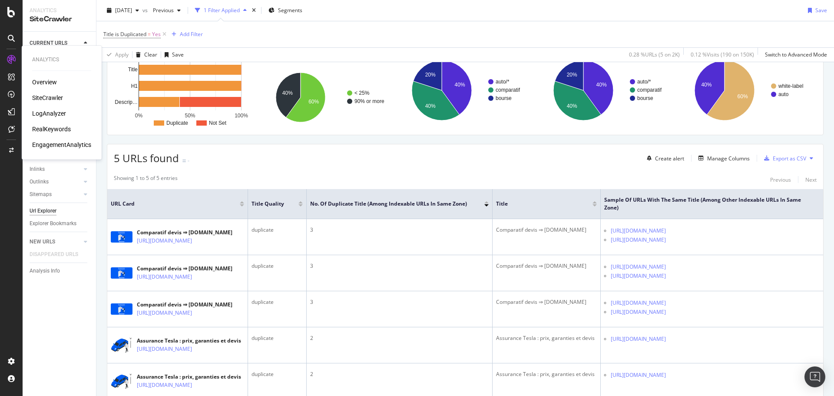  I want to click on a: EngagementAnalytics, so click(62, 145).